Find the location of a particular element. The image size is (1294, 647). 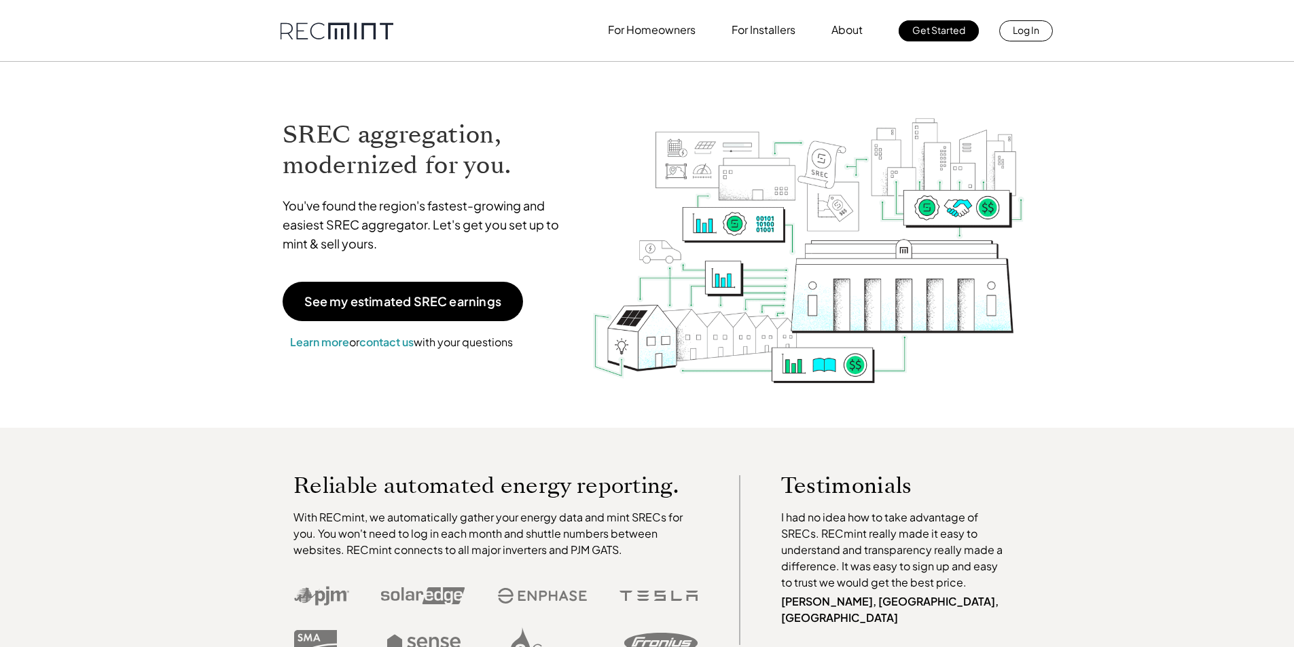

a: See my estimated SREC earnings is located at coordinates (403, 302).